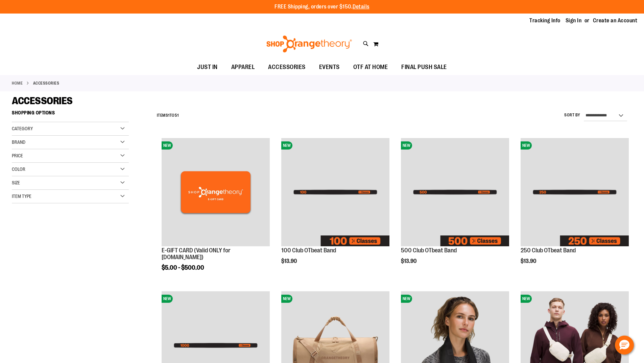 The width and height of the screenshot is (644, 363). I want to click on a: EVENTS, so click(329, 67).